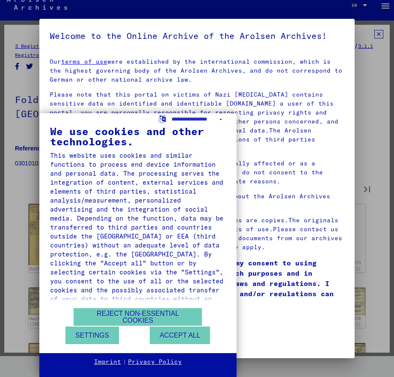 Image resolution: width=394 pixels, height=377 pixels. Describe the element at coordinates (92, 335) in the screenshot. I see `button: Settings` at that location.